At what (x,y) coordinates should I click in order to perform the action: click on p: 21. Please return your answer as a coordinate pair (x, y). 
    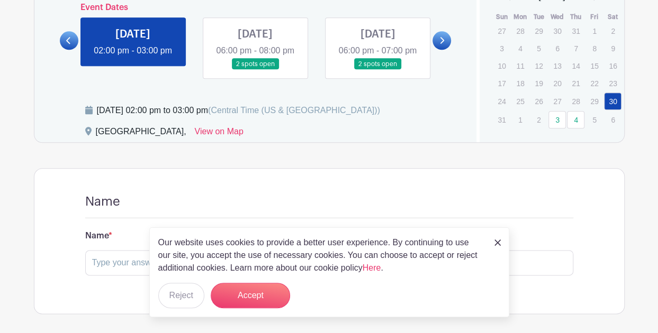
    Looking at the image, I should click on (575, 83).